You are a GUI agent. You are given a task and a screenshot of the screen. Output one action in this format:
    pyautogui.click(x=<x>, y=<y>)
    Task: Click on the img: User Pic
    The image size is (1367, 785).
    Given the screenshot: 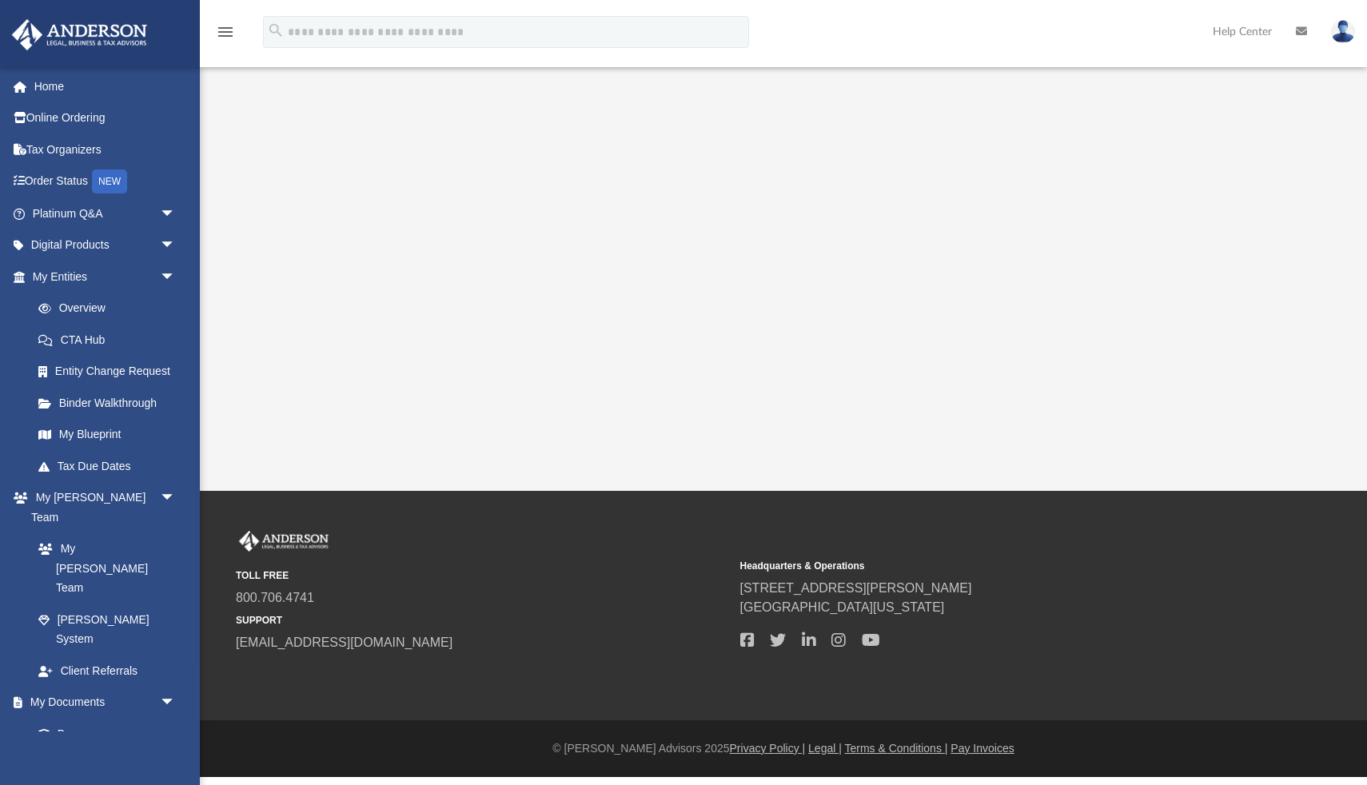 What is the action you would take?
    pyautogui.click(x=1343, y=31)
    